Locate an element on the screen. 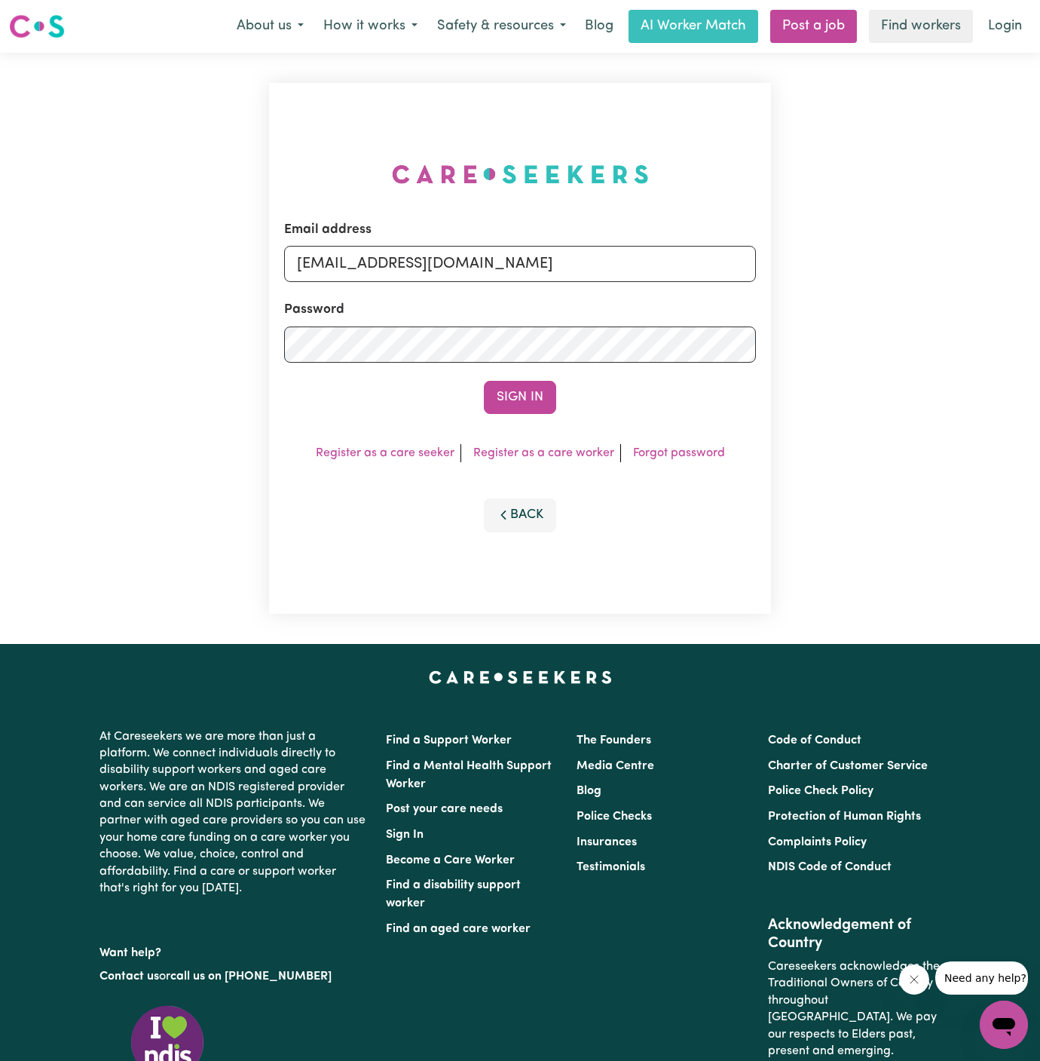  button: How it works is located at coordinates (370, 26).